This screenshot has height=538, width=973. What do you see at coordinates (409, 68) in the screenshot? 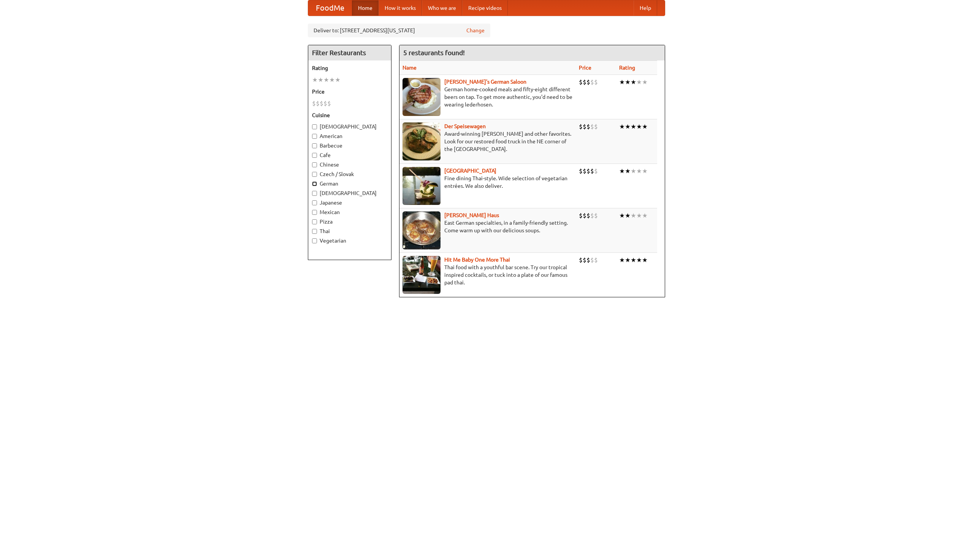
I see `a: Name` at bounding box center [409, 68].